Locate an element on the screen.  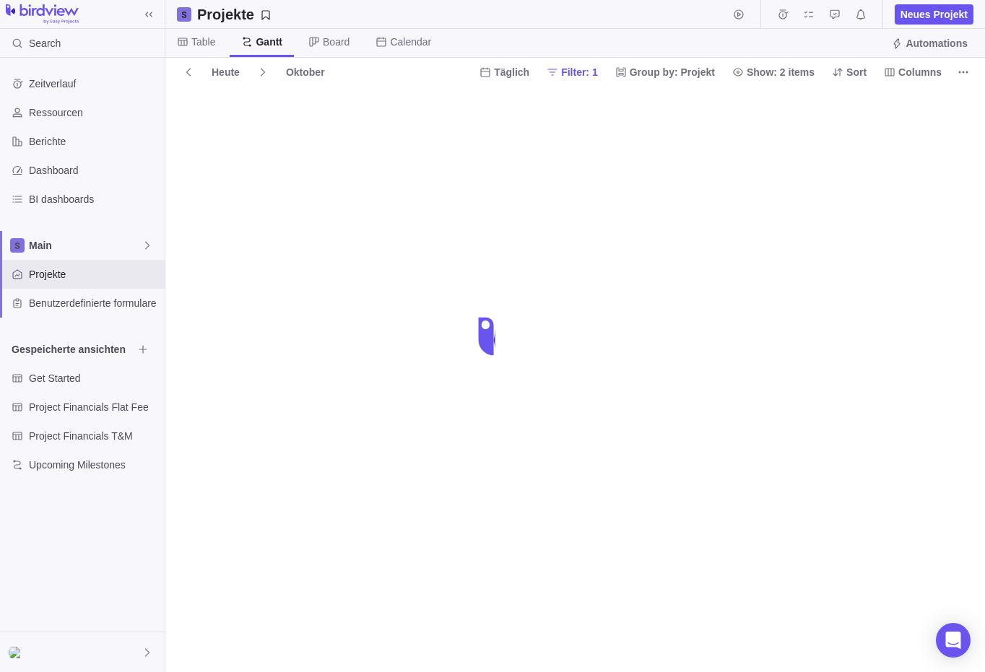
span: Project Financials T&M is located at coordinates (94, 436).